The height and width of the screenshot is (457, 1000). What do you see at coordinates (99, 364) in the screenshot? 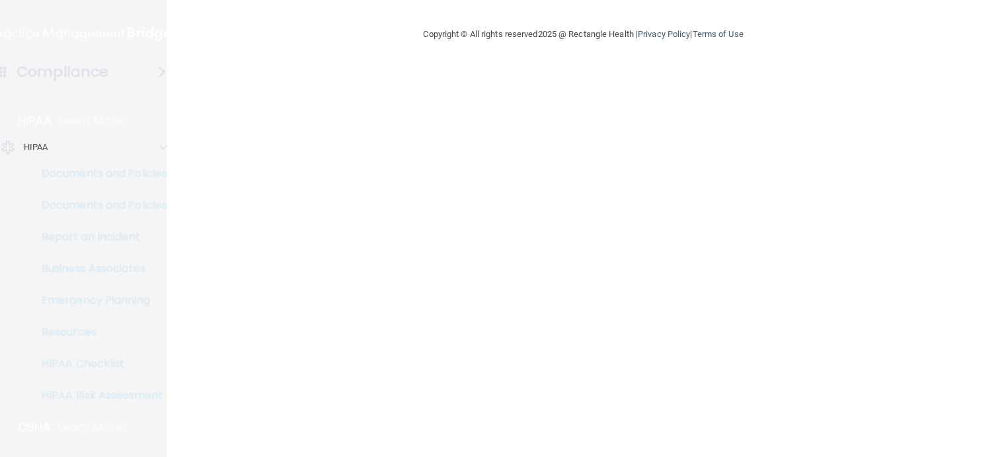
I see `p: HIPAA Checklist` at bounding box center [99, 364].